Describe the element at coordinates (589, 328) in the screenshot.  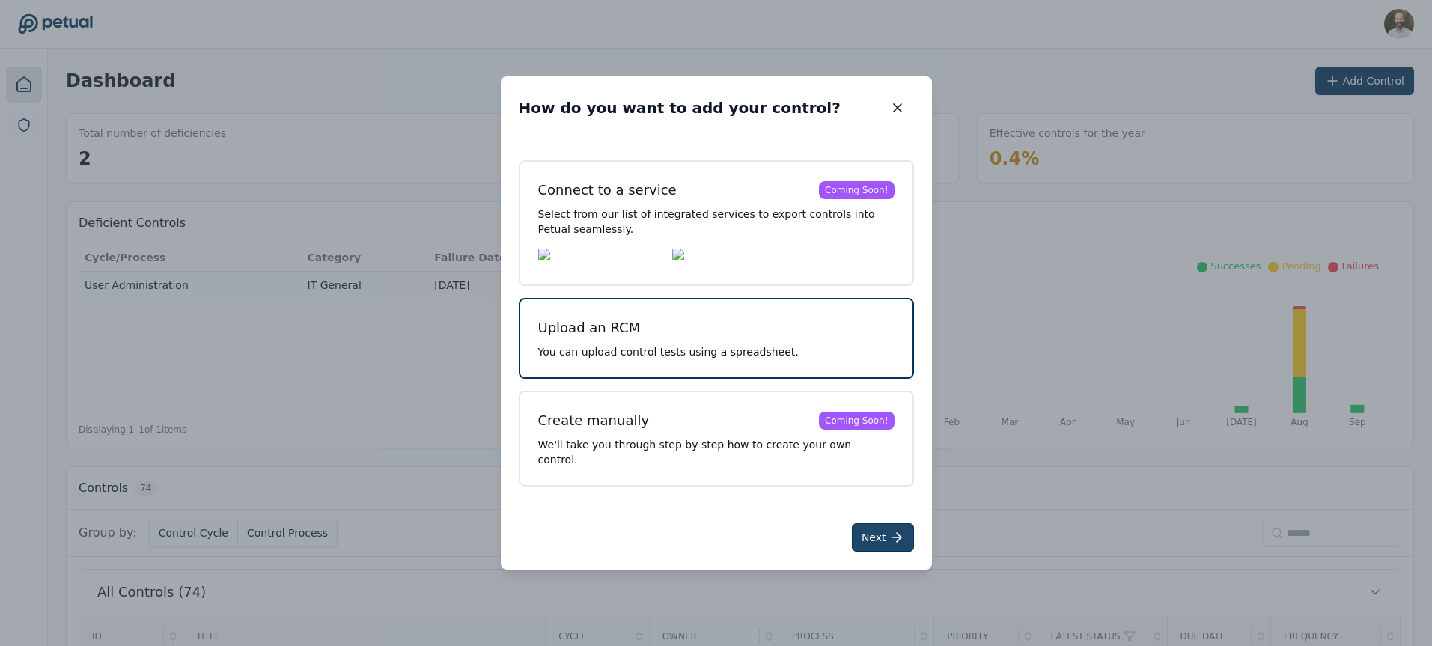
I see `div: Upload an RCM` at that location.